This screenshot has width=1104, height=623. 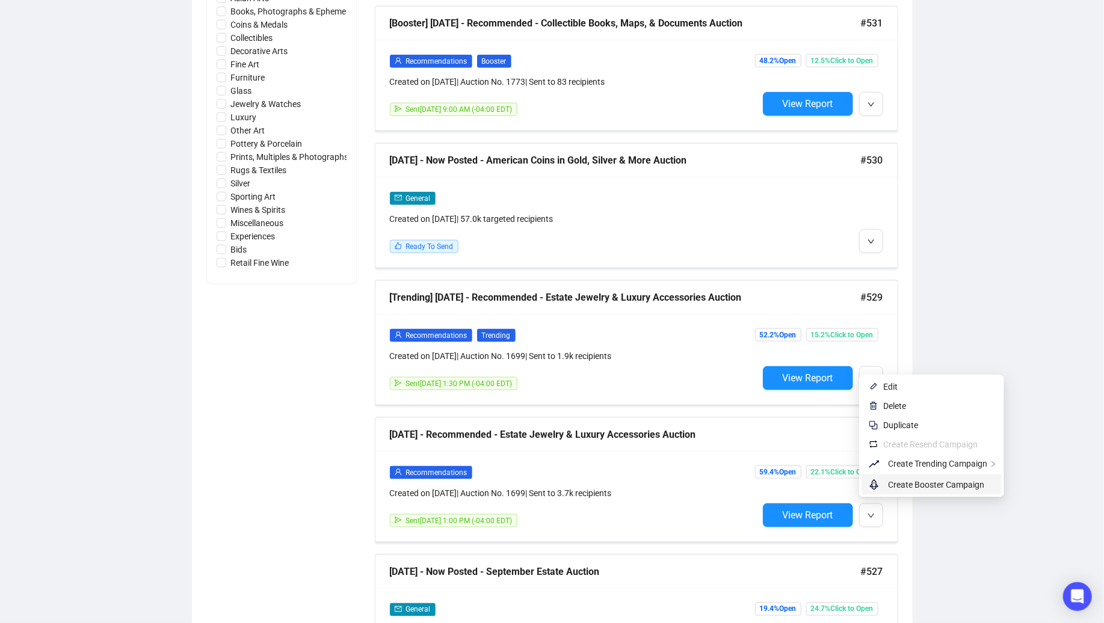 I want to click on span: Furniture, so click(x=248, y=78).